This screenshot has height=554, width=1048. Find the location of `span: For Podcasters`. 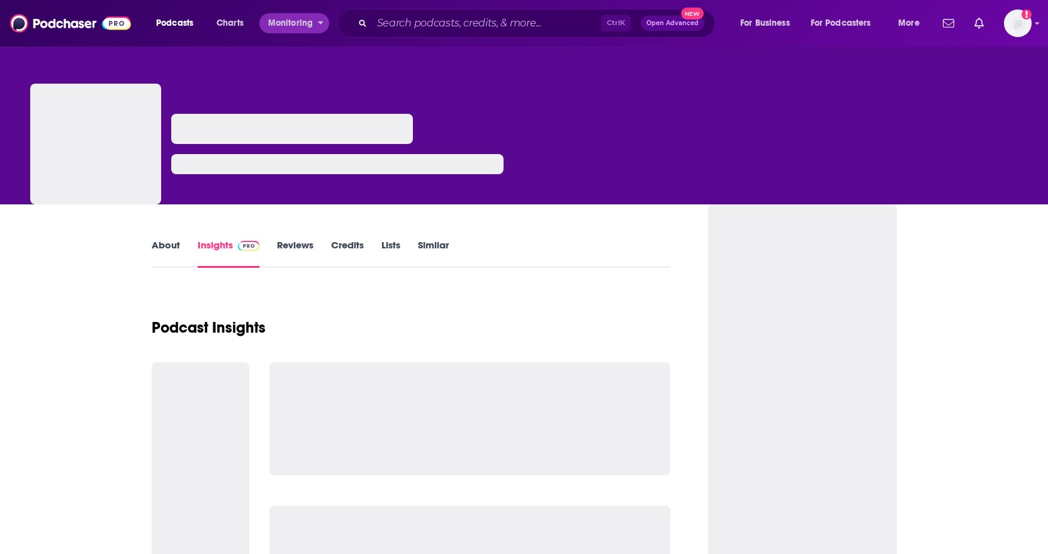

span: For Podcasters is located at coordinates (841, 23).